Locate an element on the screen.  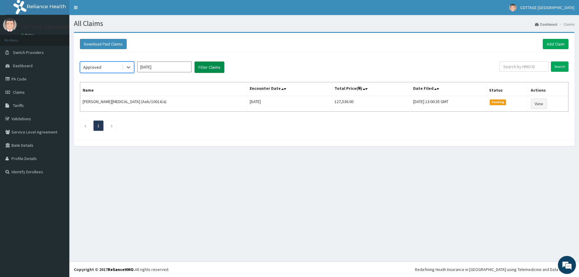
th: Name is located at coordinates (164, 89).